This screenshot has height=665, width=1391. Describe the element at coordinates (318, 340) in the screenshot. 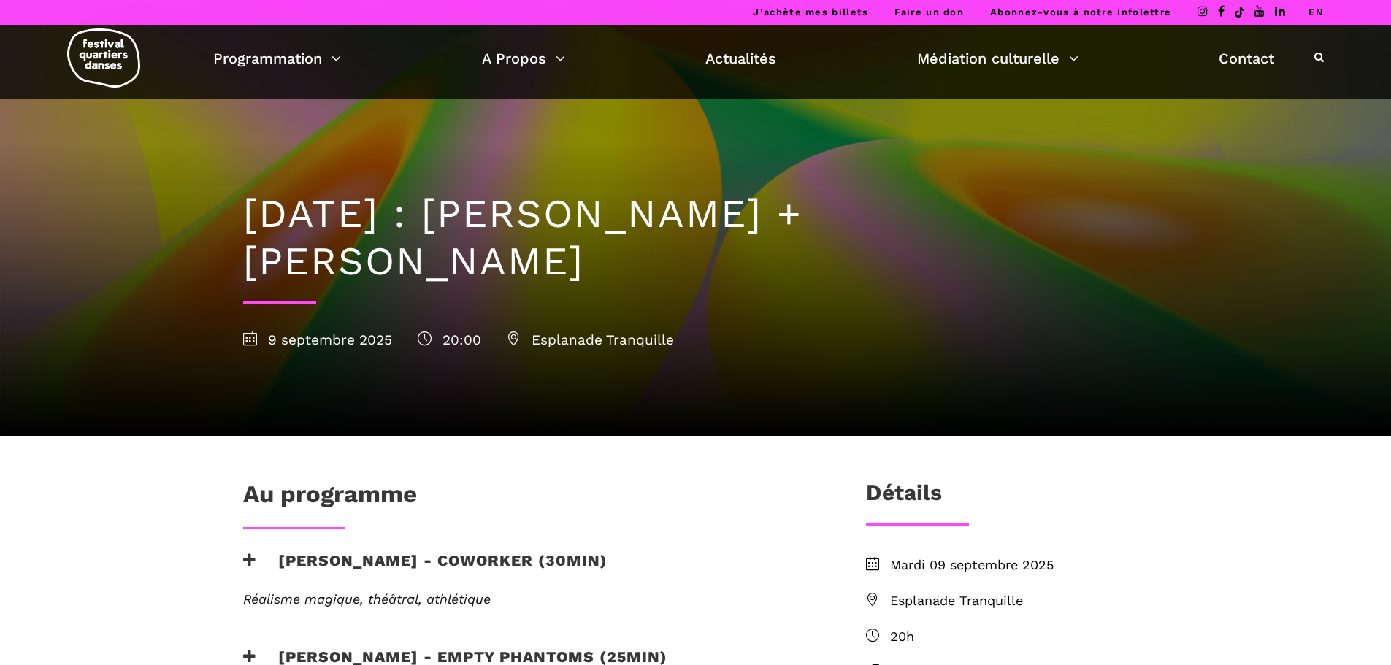

I see `span: 9 septembre 2025` at that location.